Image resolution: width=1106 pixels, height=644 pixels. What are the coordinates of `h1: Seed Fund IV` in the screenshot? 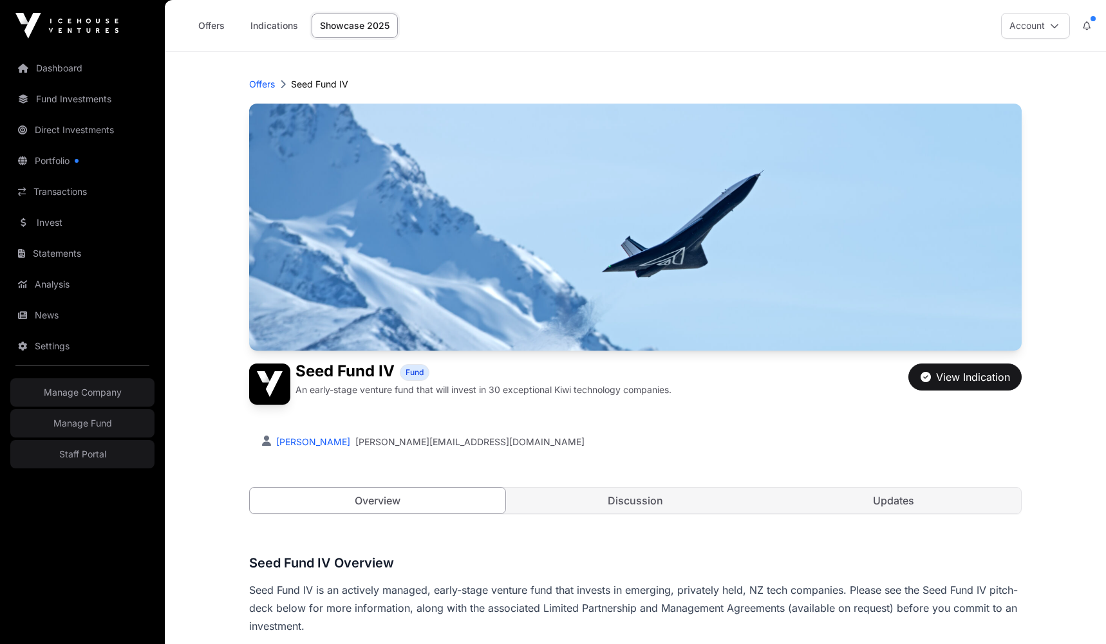 It's located at (345, 372).